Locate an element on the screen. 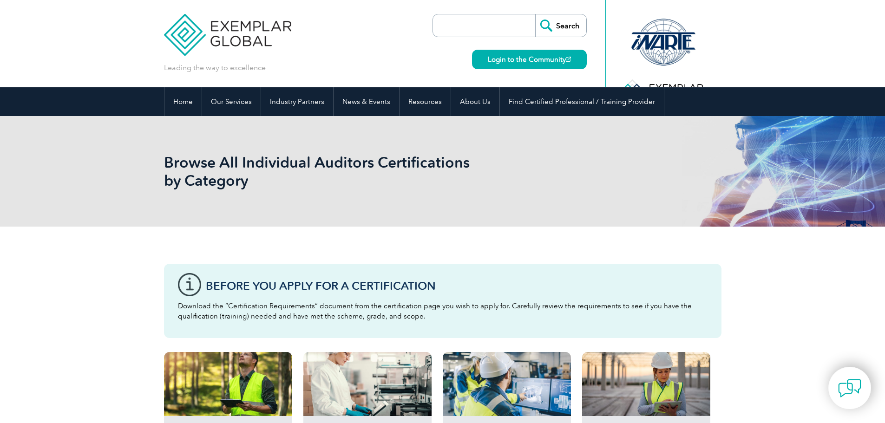  h1: Browse All Individual Auditors Certifications by Category is located at coordinates (342, 171).